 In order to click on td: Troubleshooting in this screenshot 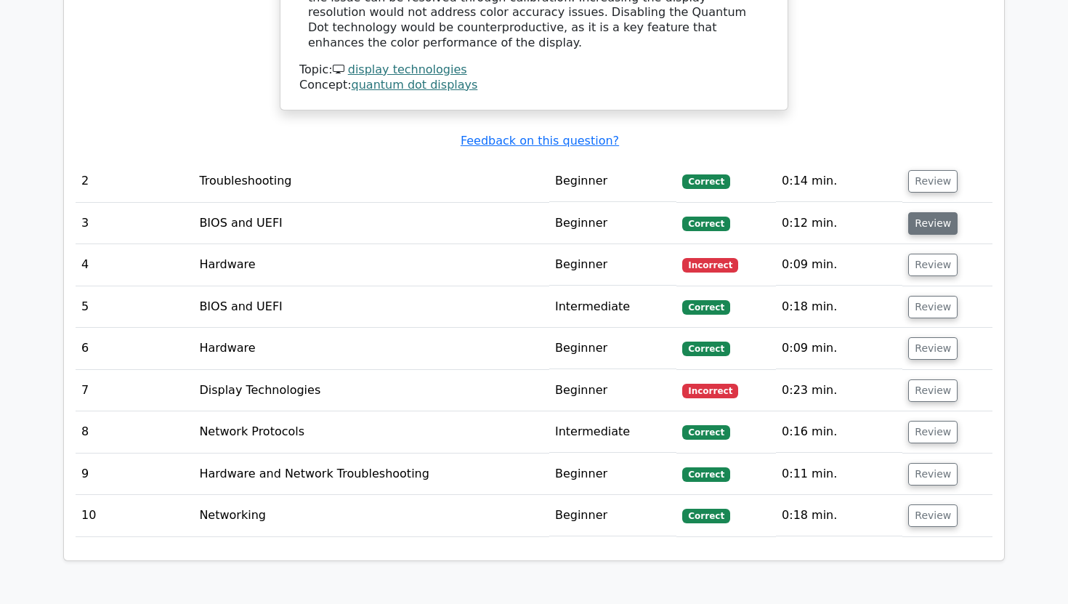, I will do `click(371, 181)`.